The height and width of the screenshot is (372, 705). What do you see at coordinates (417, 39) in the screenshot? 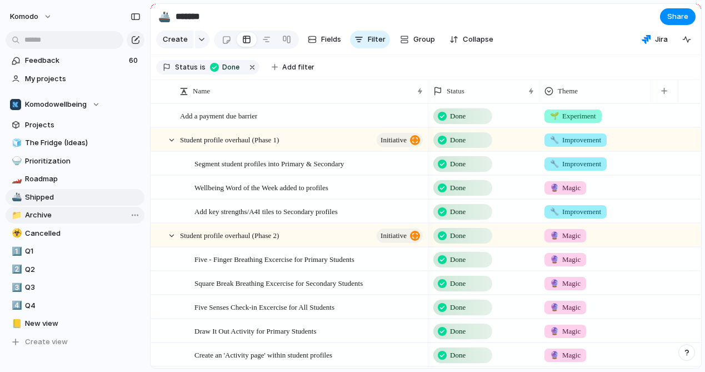
I see `button: Group` at bounding box center [417, 39].